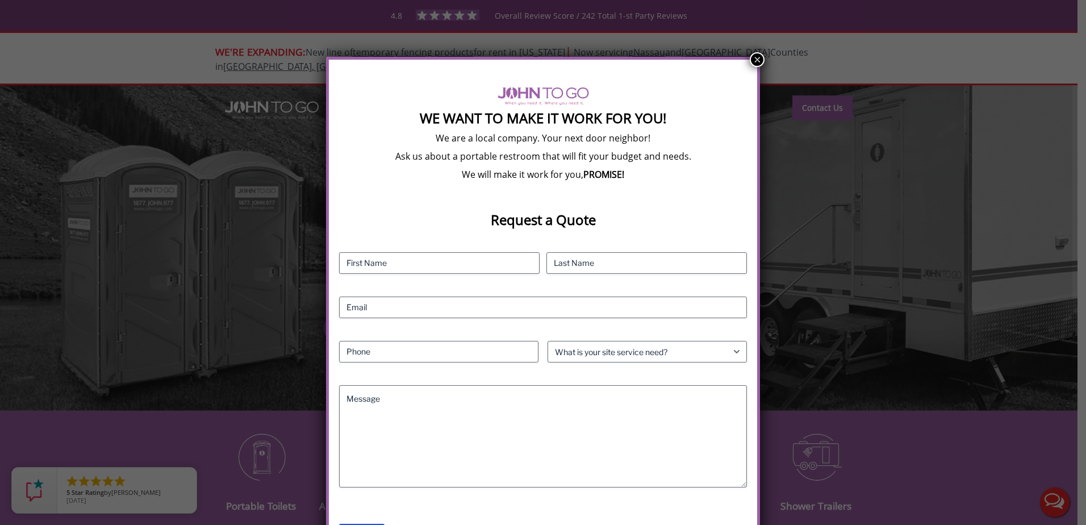 Image resolution: width=1086 pixels, height=525 pixels. I want to click on p: Ask us about a portable restroom that will fit your budget and needs., so click(543, 156).